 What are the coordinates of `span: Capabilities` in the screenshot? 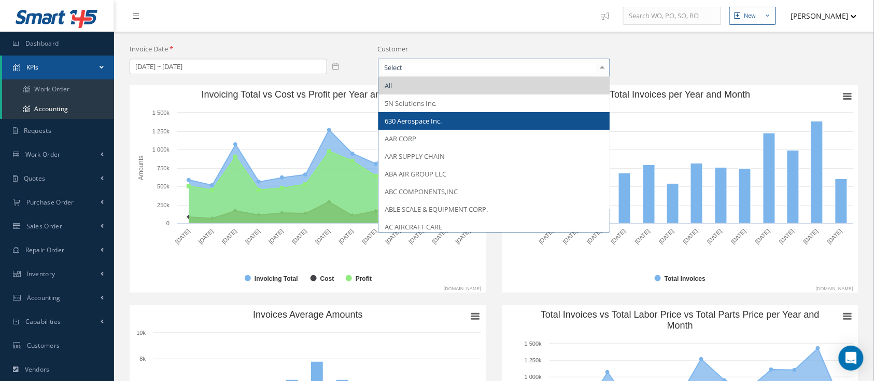 It's located at (43, 321).